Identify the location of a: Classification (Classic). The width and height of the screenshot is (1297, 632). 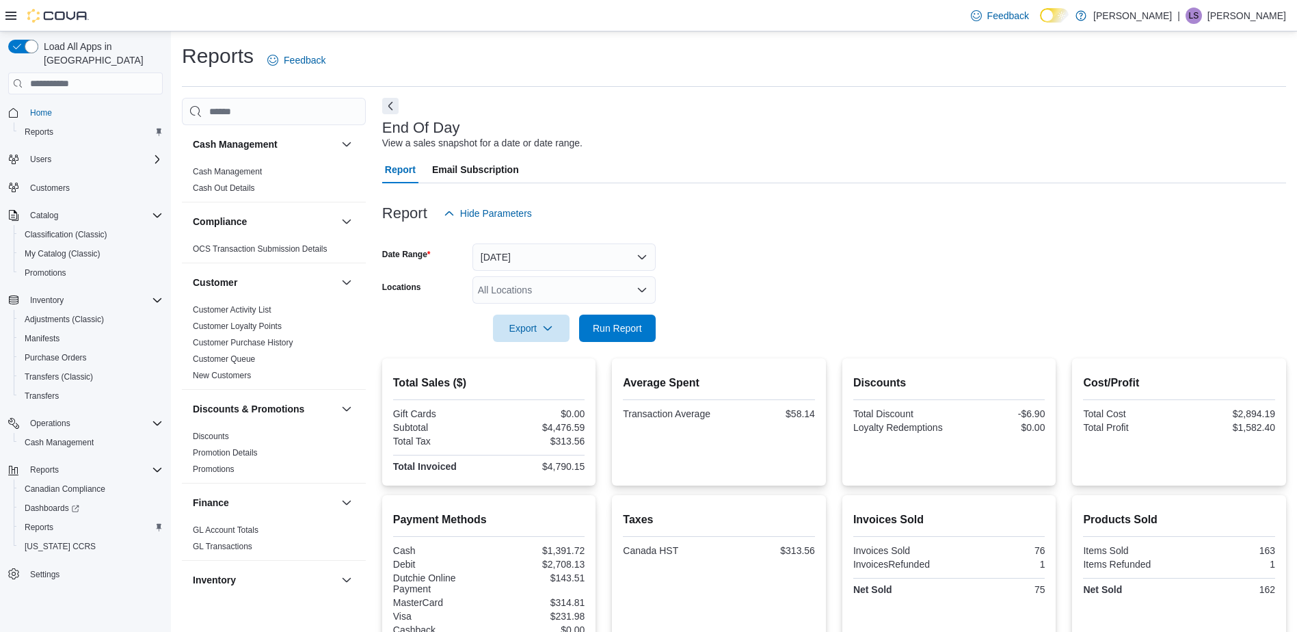
(66, 235).